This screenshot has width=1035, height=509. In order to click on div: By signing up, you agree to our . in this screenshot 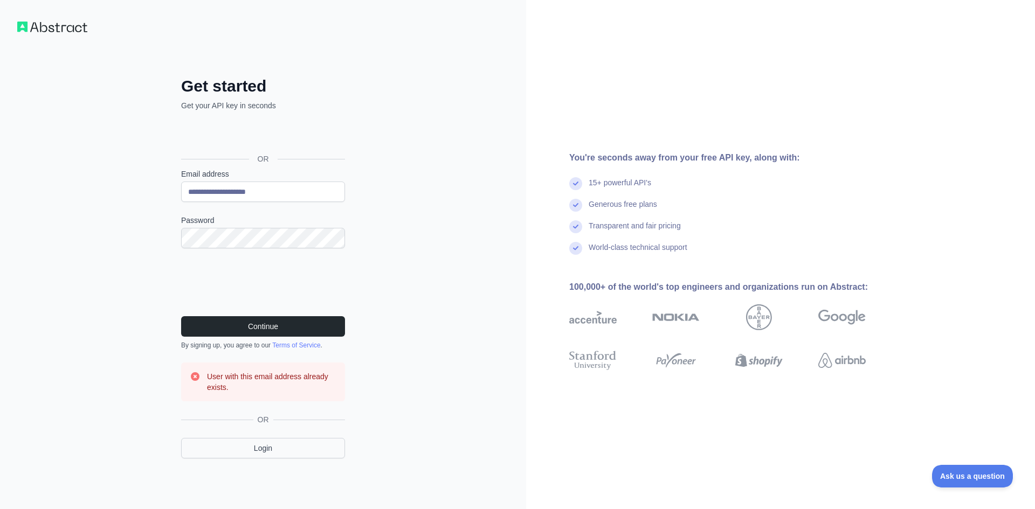, I will do `click(263, 345)`.